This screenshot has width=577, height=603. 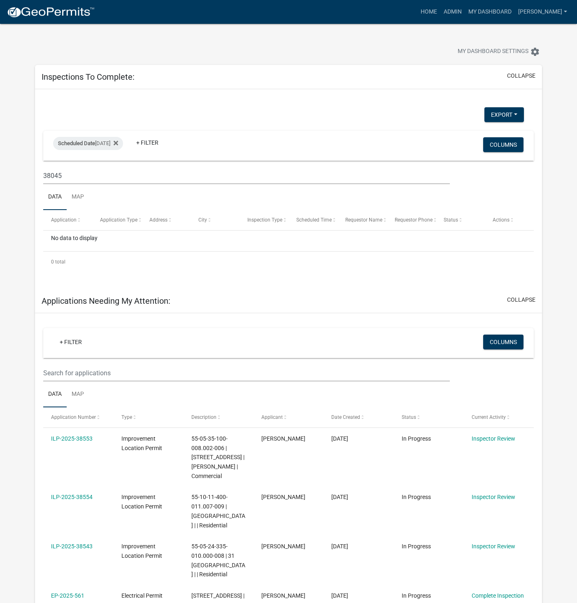 I want to click on span: Type, so click(x=127, y=417).